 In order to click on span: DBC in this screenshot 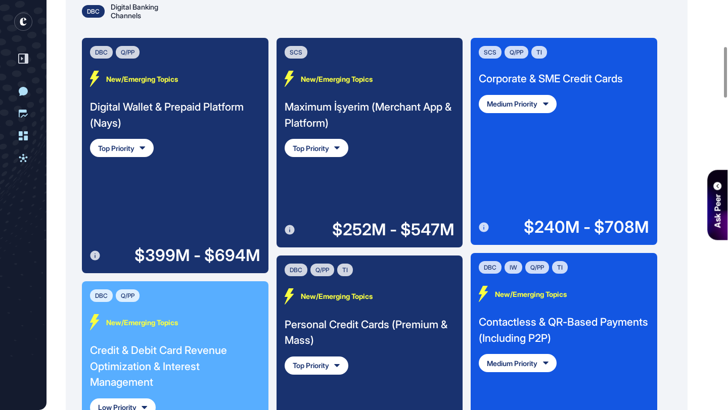, I will do `click(93, 11)`.